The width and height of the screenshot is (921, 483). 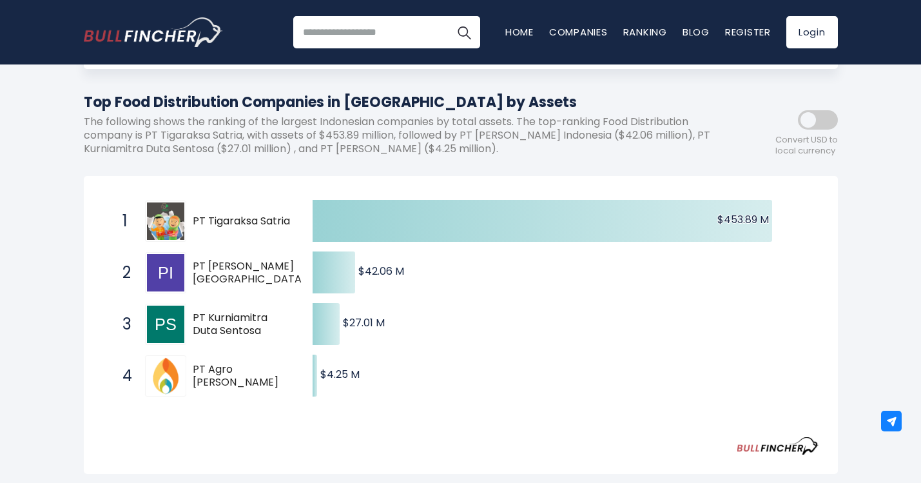 I want to click on a: Go to homepage, so click(x=153, y=32).